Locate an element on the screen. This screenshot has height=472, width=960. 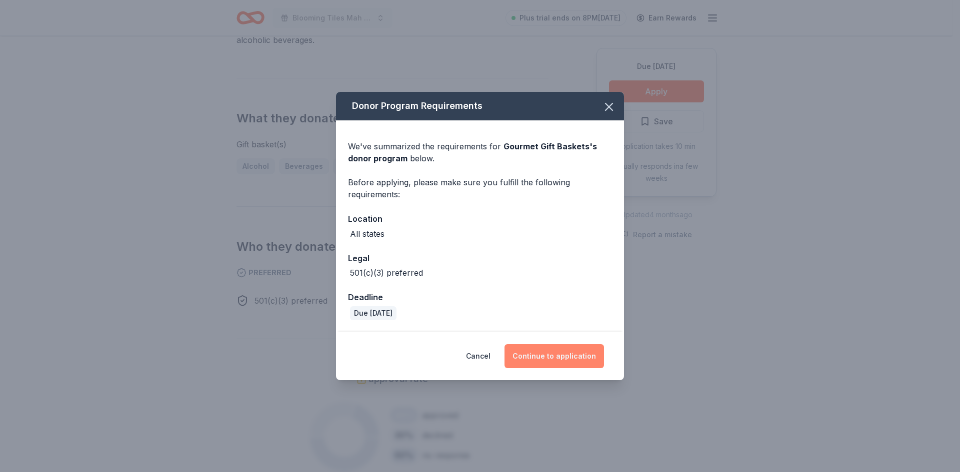
div: 501(c)(3) preferred is located at coordinates (386, 273).